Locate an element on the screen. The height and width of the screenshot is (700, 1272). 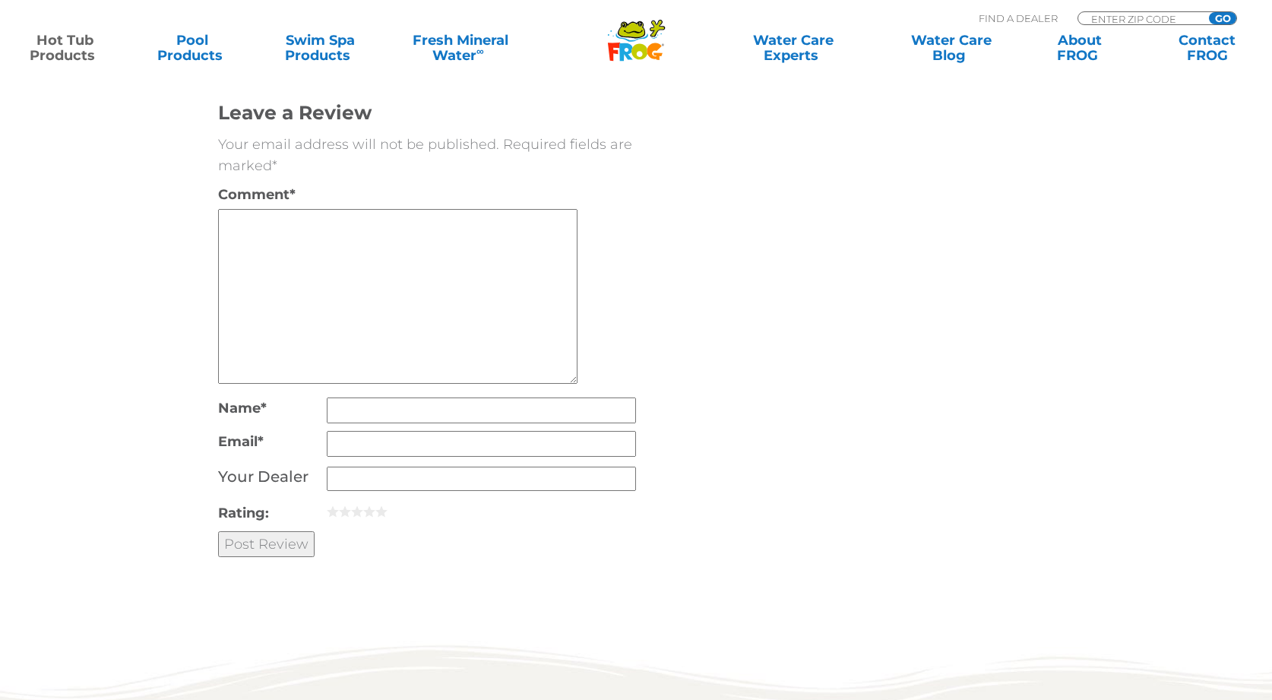
h3: Leave a Review is located at coordinates (427, 112).